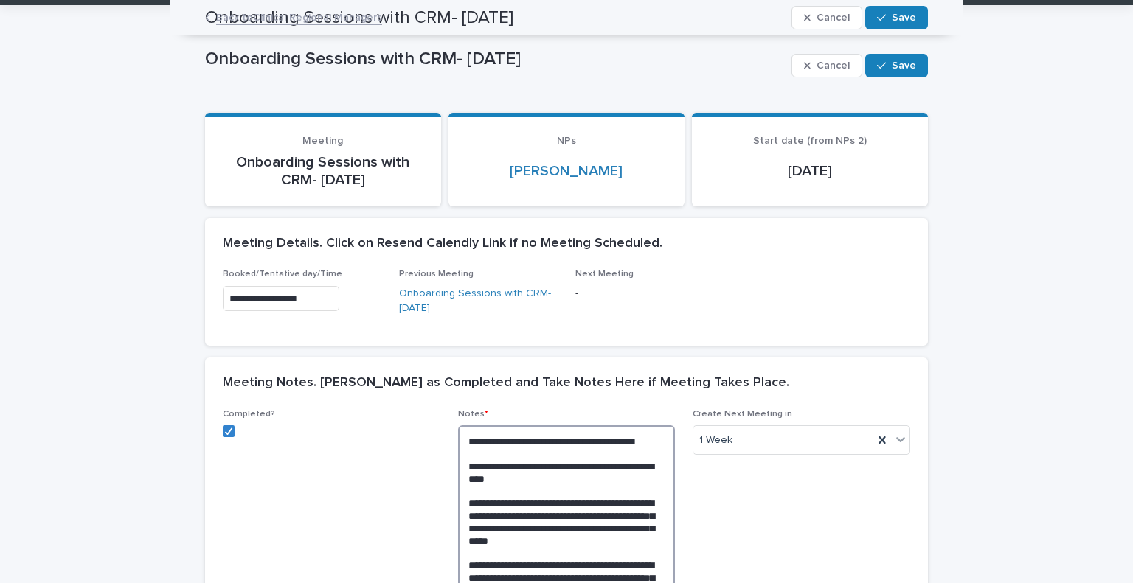 The image size is (1133, 583). I want to click on span: Booked/Tentative day/Time, so click(282, 274).